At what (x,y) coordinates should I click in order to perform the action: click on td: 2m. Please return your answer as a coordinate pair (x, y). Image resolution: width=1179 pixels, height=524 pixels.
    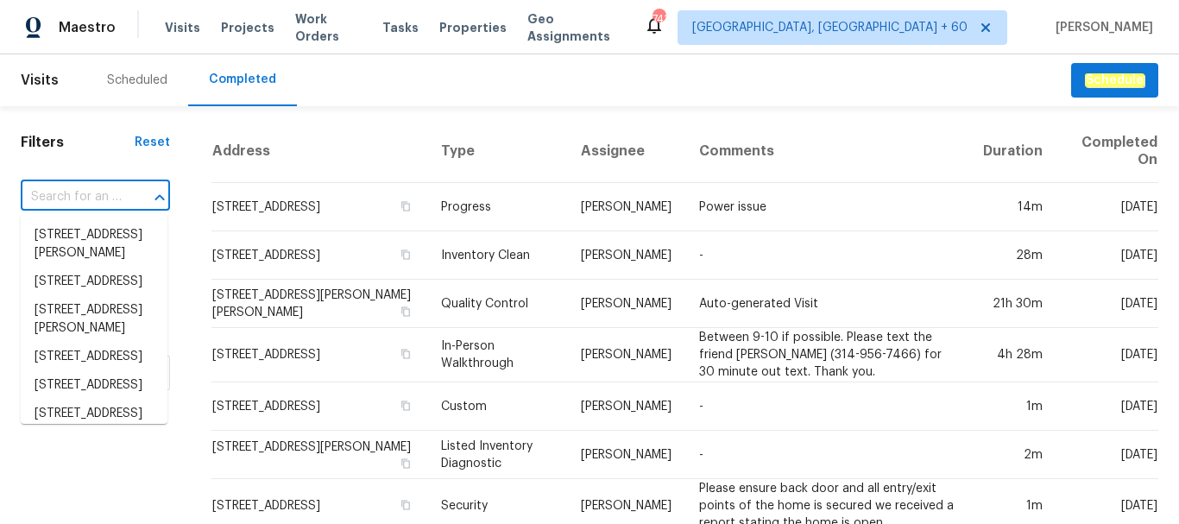
    Looking at the image, I should click on (1012, 455).